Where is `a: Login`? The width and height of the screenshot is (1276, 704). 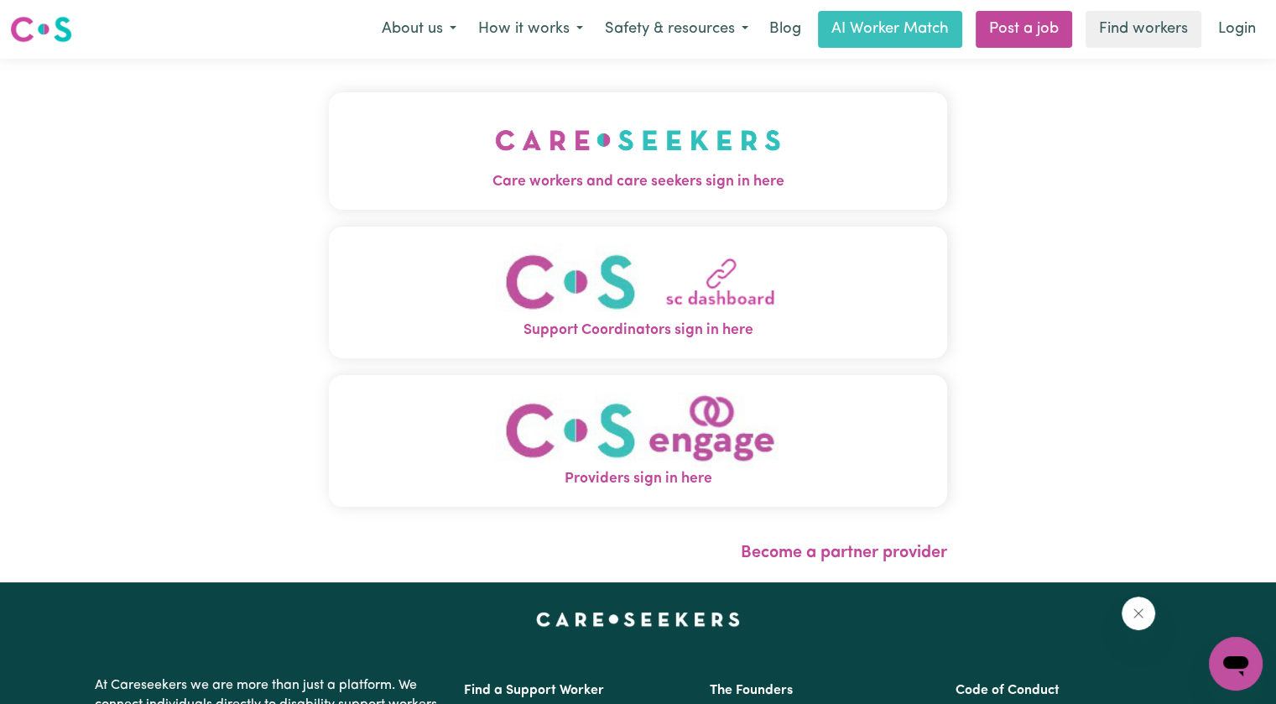 a: Login is located at coordinates (1236, 29).